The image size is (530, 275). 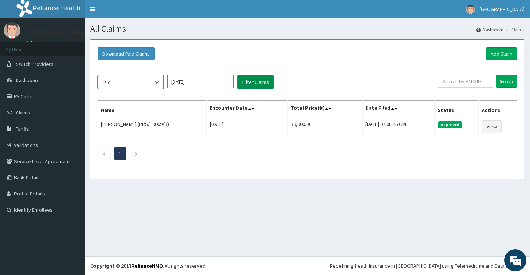 What do you see at coordinates (399, 109) in the screenshot?
I see `th: Date Filed` at bounding box center [399, 109].